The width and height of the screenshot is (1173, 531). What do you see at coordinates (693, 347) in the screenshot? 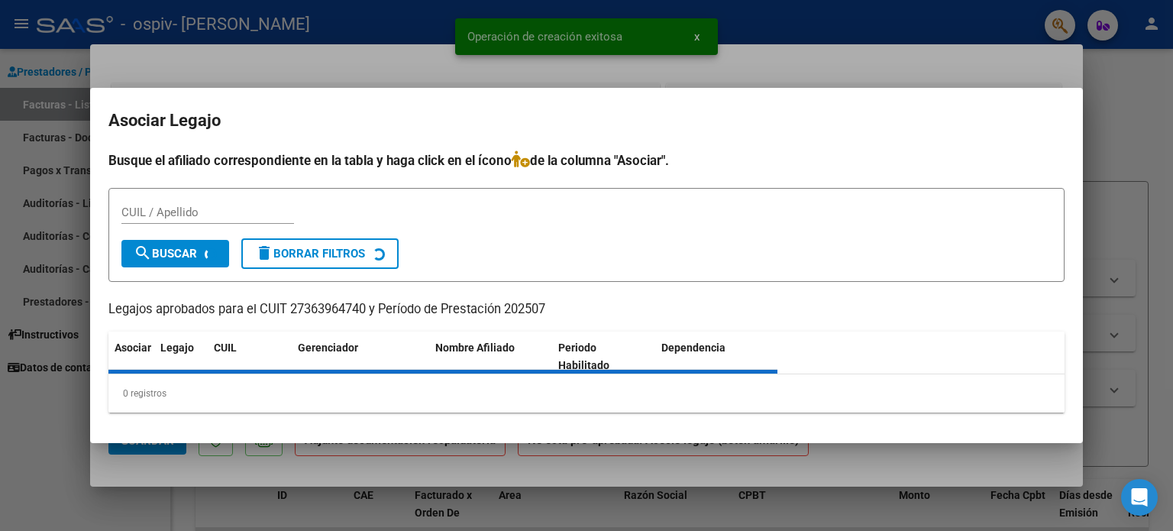
I see `span: Dependencia` at bounding box center [693, 347].